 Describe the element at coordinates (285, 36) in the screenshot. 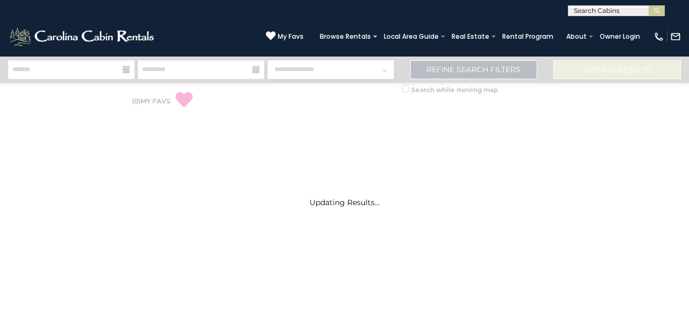

I see `a: My Favs` at that location.